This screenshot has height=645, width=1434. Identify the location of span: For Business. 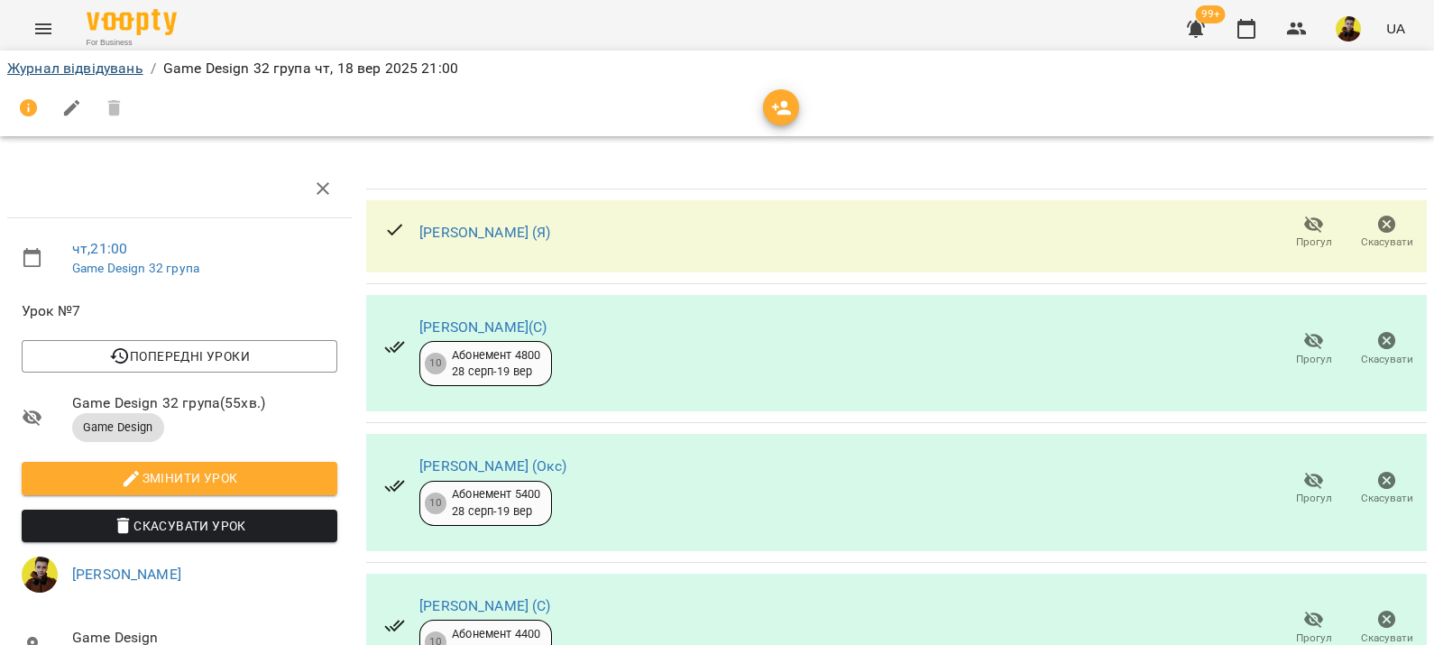
(132, 42).